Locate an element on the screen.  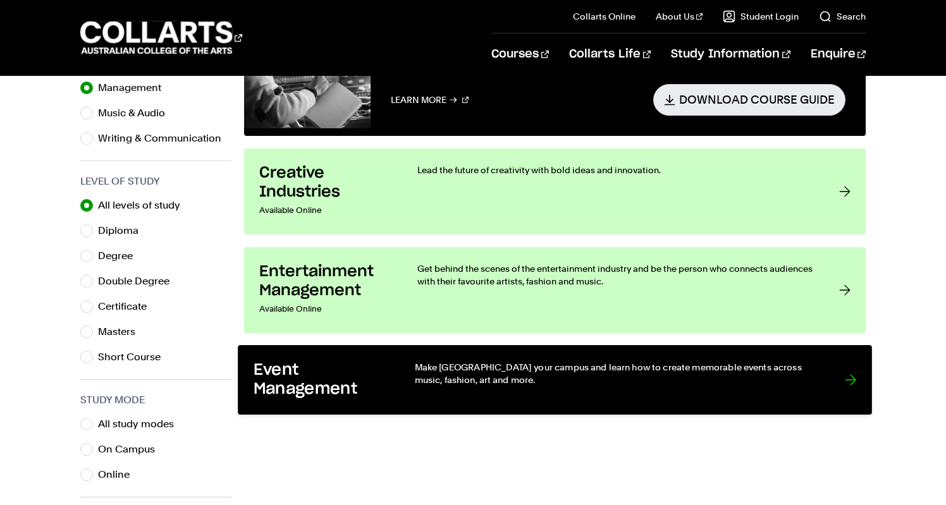
a: Courses is located at coordinates (520, 54).